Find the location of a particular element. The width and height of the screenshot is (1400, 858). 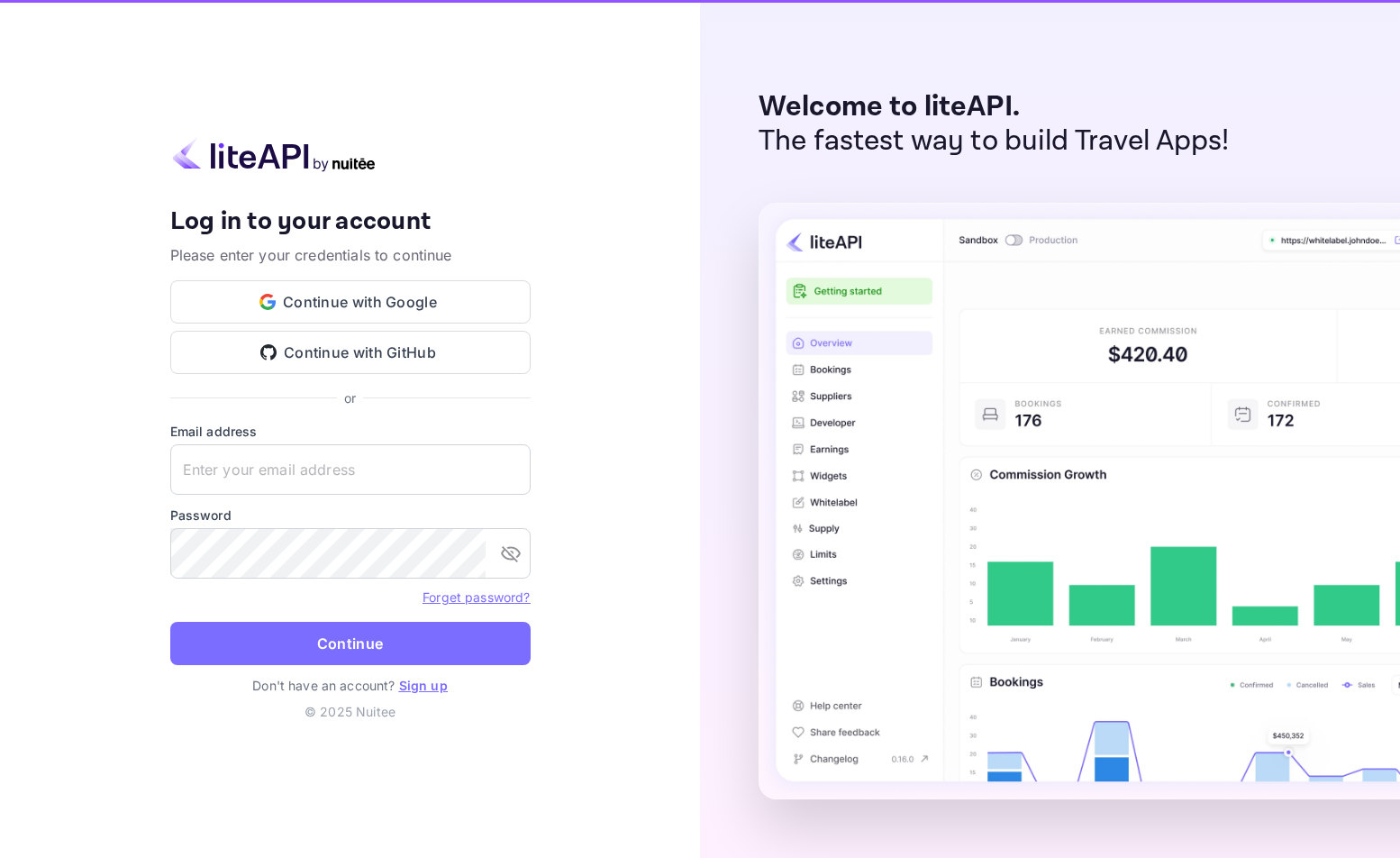

p: Don't have an account? is located at coordinates (351, 685).